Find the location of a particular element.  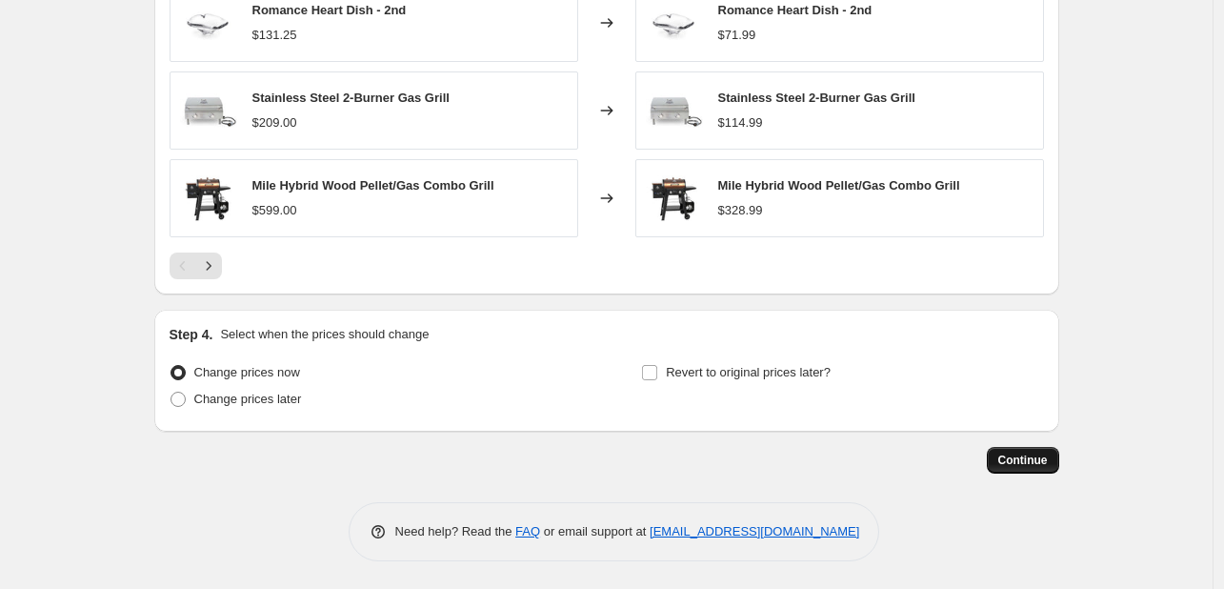

div: $114.99 is located at coordinates (740, 123).